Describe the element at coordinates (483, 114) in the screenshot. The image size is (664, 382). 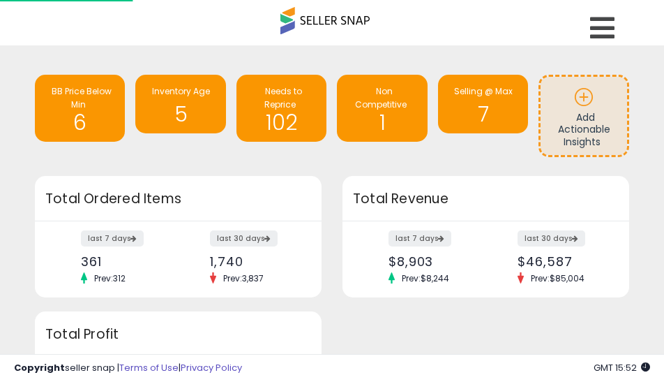
I see `h1: 7` at that location.